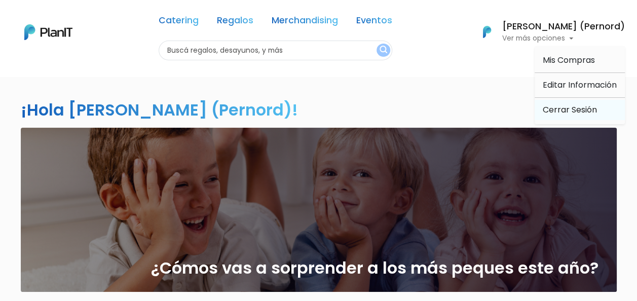  I want to click on a: Cerrar Sesión, so click(580, 110).